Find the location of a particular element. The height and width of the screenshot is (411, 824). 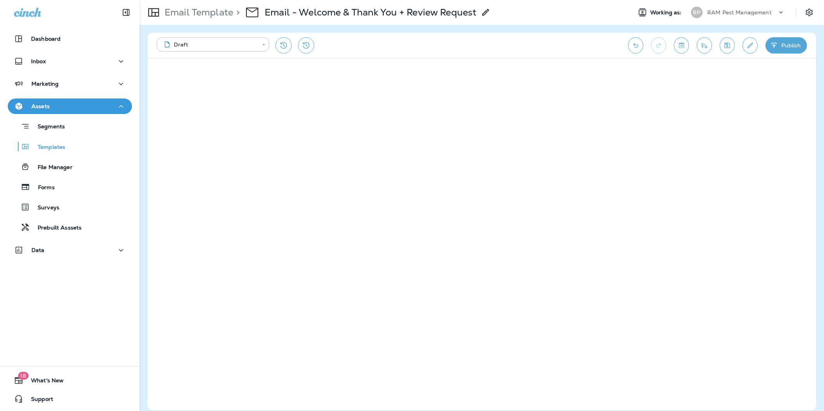

p: Email - Welcome & Thank You + Review Request is located at coordinates (371, 12).